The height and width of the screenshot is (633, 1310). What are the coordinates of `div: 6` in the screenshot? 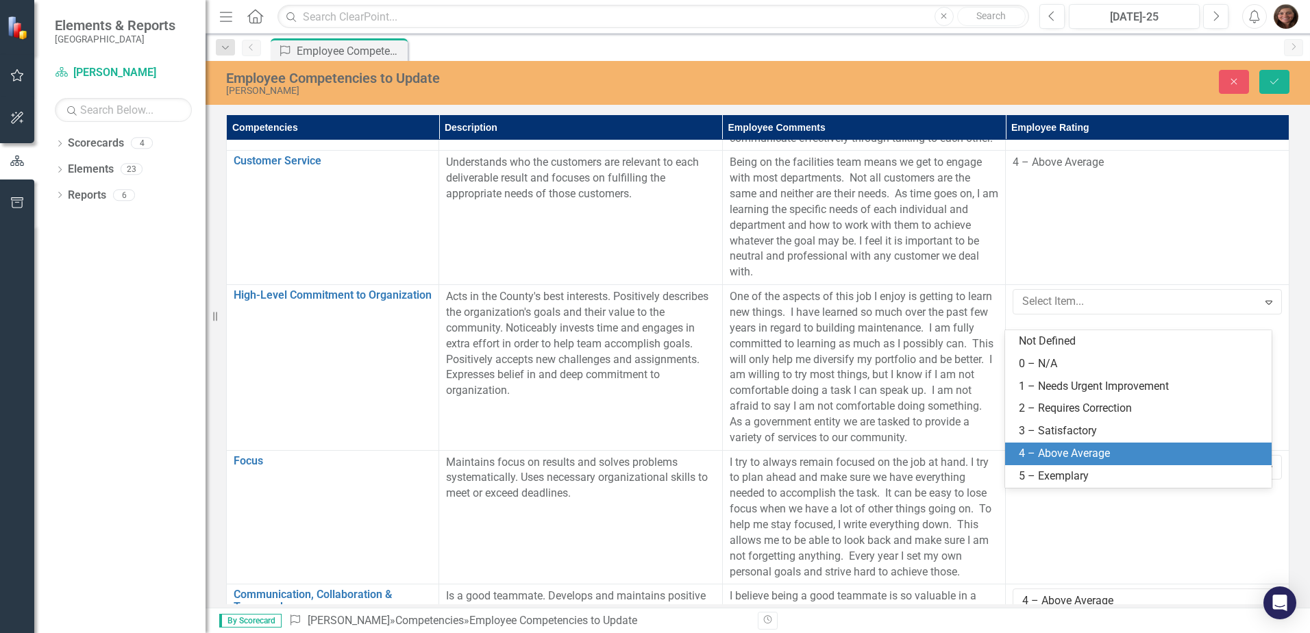 It's located at (124, 195).